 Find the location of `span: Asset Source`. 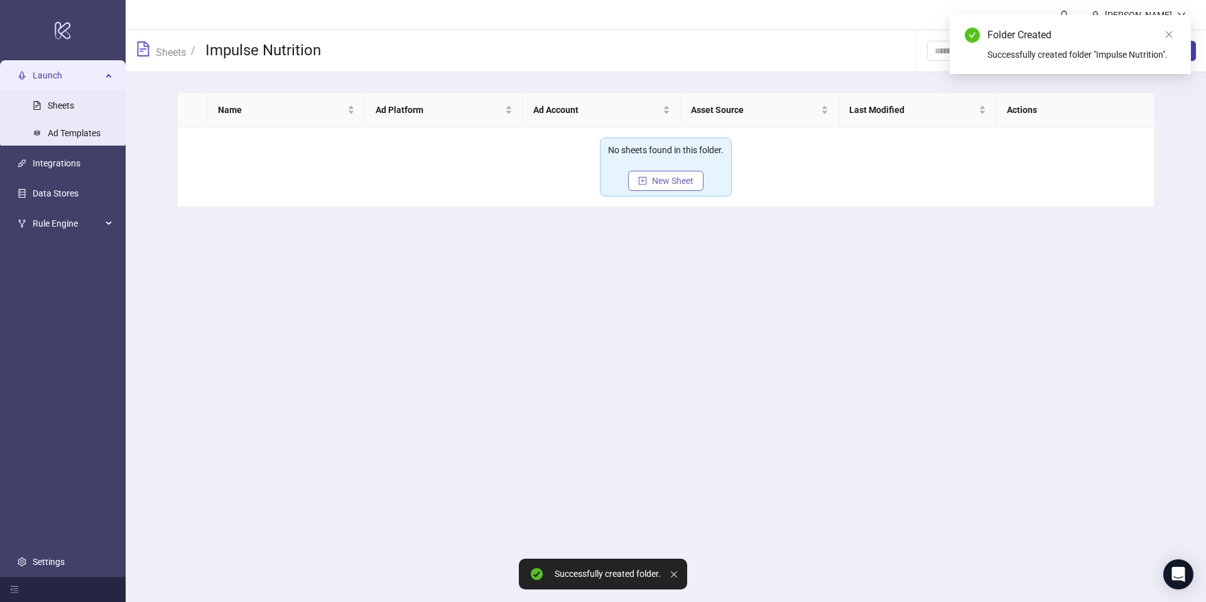

span: Asset Source is located at coordinates (755, 110).